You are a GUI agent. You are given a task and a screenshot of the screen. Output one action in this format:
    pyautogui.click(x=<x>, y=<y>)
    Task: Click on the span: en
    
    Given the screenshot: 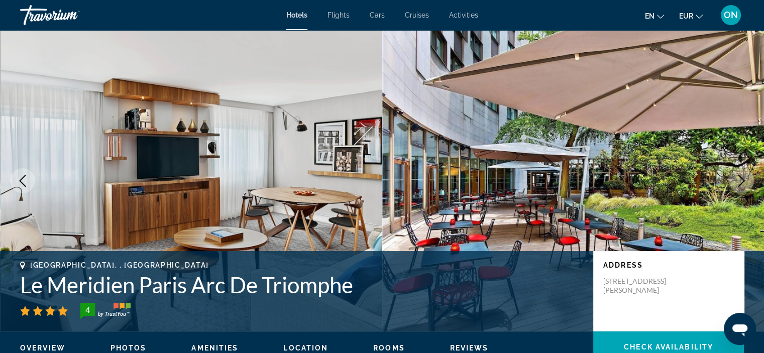 What is the action you would take?
    pyautogui.click(x=649, y=16)
    